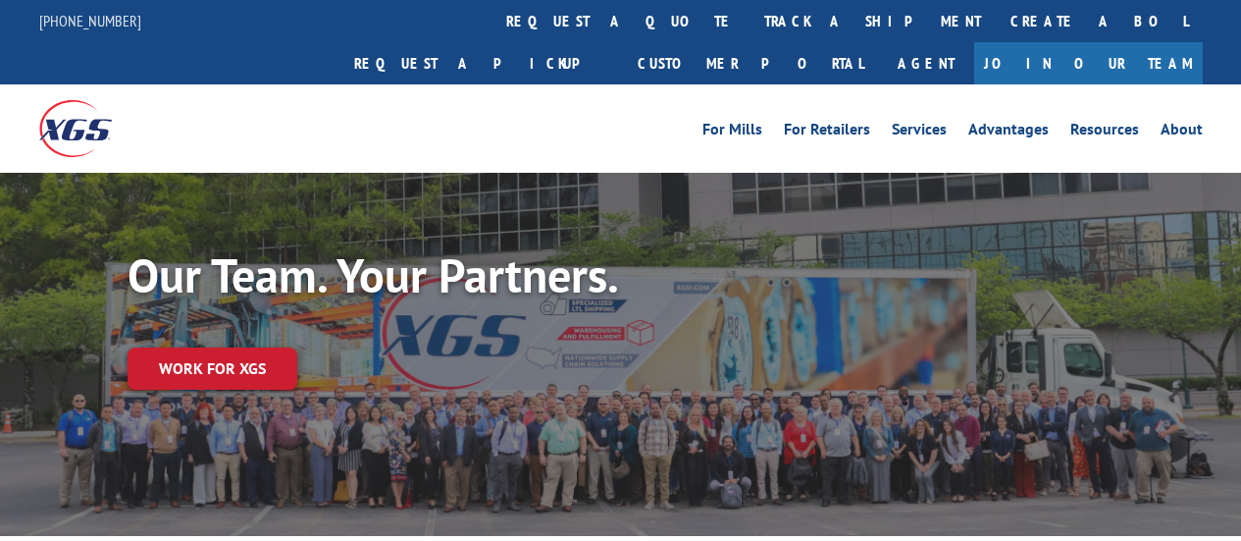  What do you see at coordinates (1105, 132) in the screenshot?
I see `a: Resources` at bounding box center [1105, 132].